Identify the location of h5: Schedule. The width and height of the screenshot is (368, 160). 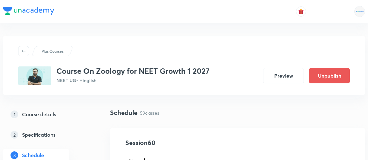
(33, 155).